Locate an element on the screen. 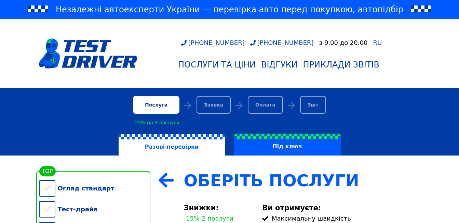 The width and height of the screenshot is (459, 223). label: Під ключ is located at coordinates (288, 144).